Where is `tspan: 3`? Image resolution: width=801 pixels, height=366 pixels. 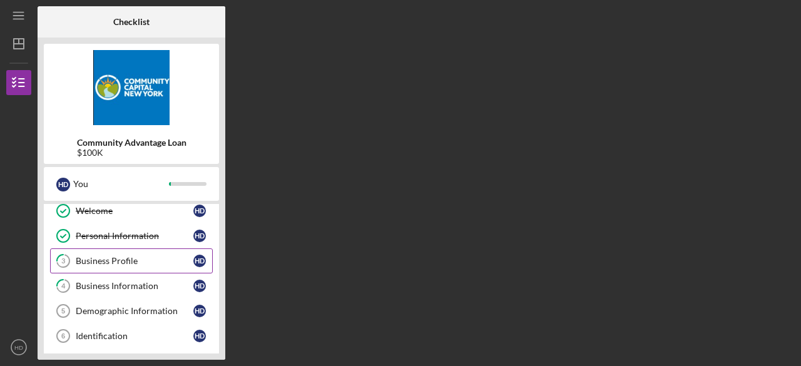 tspan: 3 is located at coordinates (63, 261).